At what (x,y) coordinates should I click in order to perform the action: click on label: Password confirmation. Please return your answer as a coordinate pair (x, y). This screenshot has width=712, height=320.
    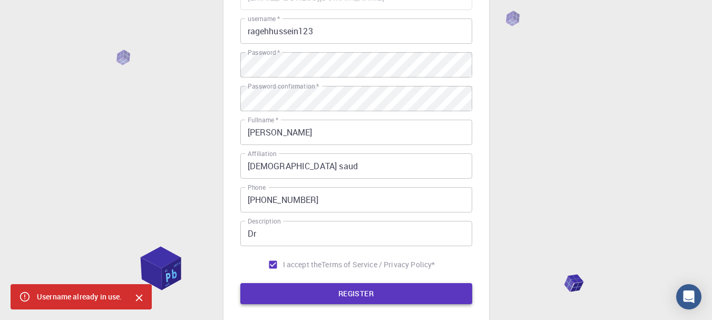
    Looking at the image, I should click on (283, 86).